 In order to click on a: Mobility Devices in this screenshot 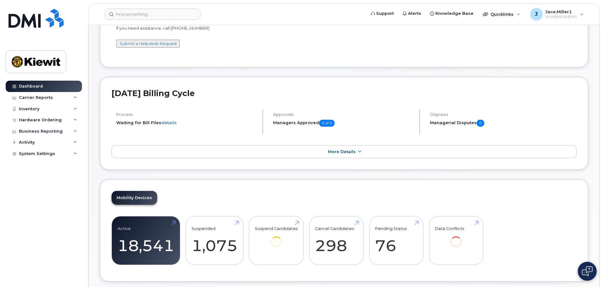, I will do `click(134, 198)`.